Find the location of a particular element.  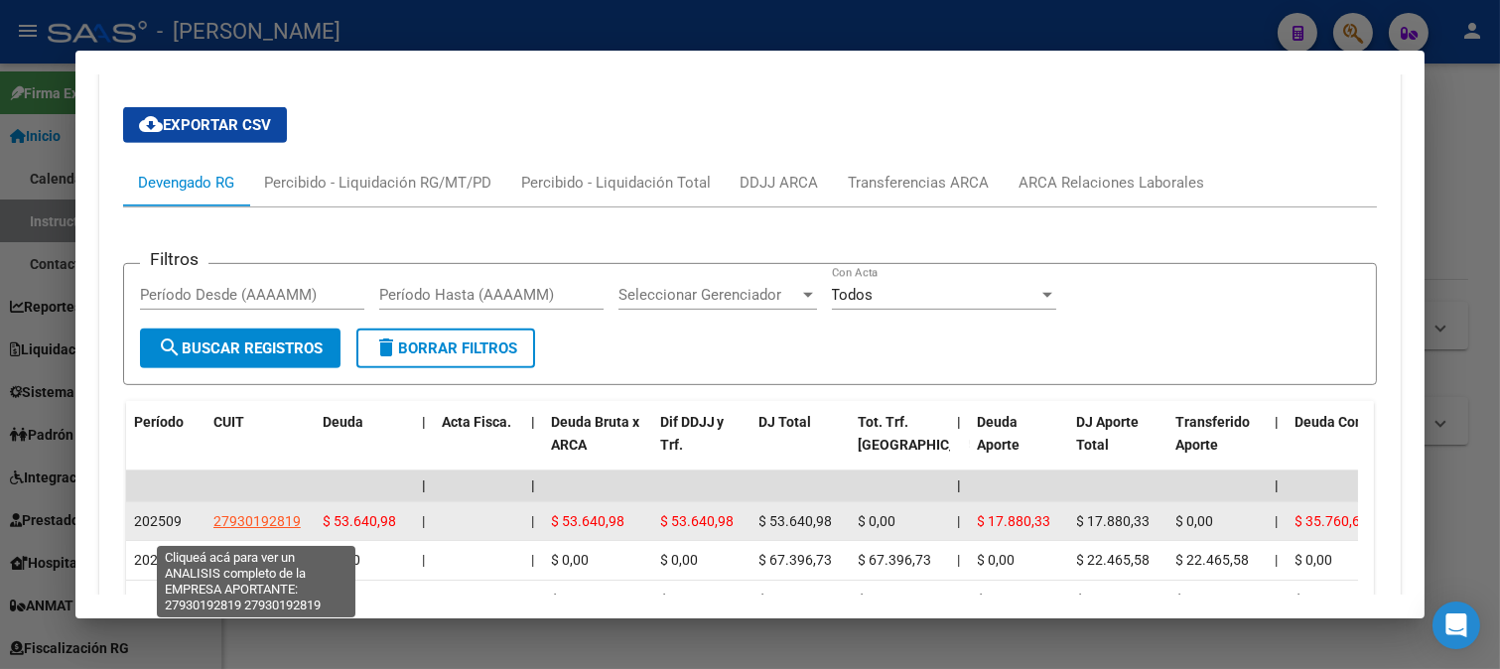

datatable-header-cell: DJ Aporte Total is located at coordinates (1119, 445).